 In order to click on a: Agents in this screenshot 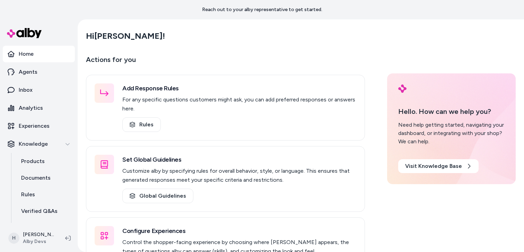, I will do `click(39, 72)`.